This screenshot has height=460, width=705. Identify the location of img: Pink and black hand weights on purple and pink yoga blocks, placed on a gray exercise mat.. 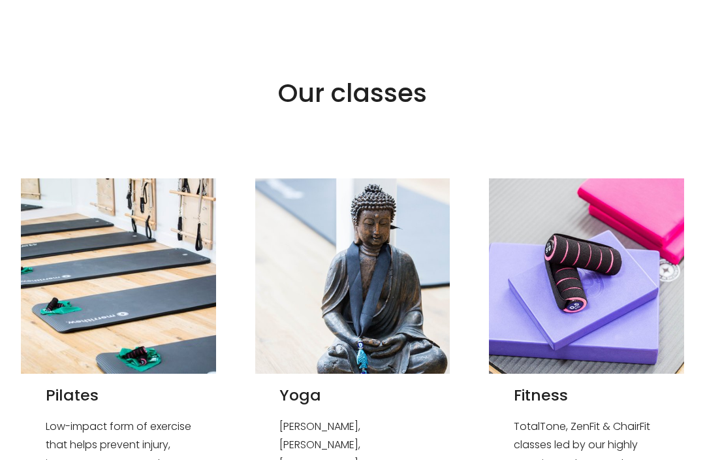
(586, 276).